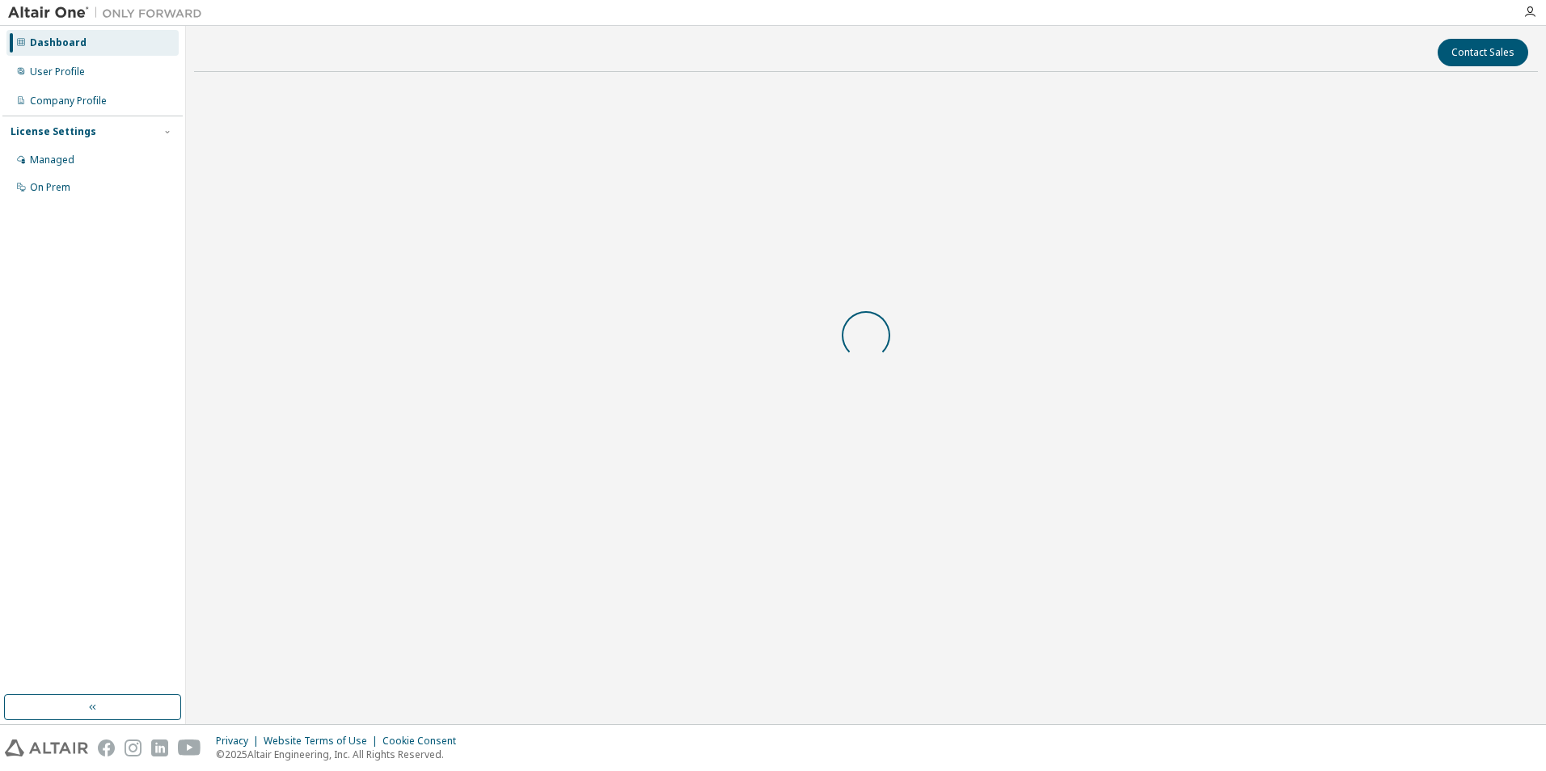 The height and width of the screenshot is (771, 1546). Describe the element at coordinates (1483, 53) in the screenshot. I see `button: Contact Sales` at that location.